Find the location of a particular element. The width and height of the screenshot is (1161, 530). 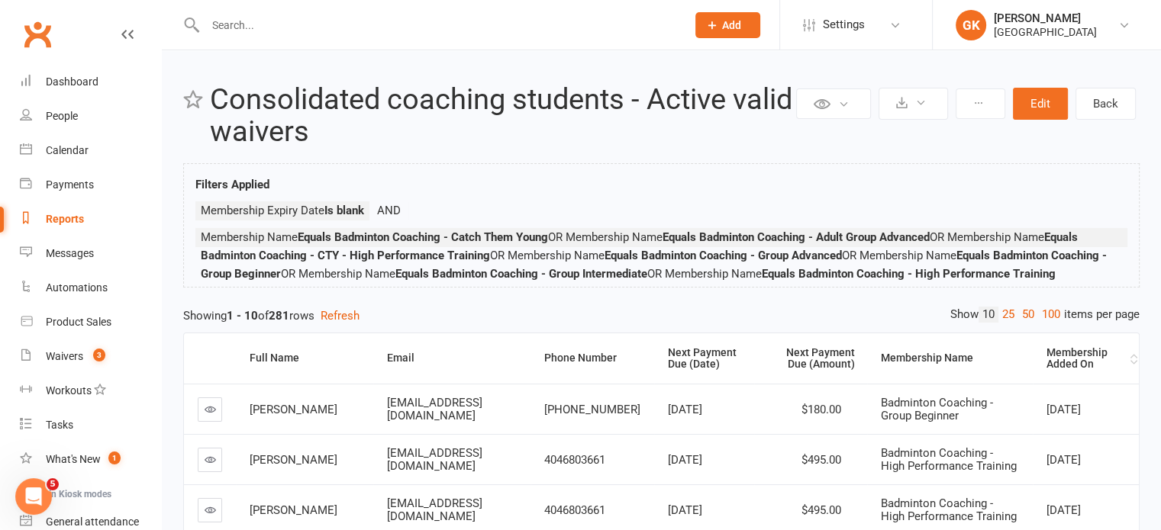

strong: Equals Badminton Coaching - Catch Them Young is located at coordinates (423, 237).